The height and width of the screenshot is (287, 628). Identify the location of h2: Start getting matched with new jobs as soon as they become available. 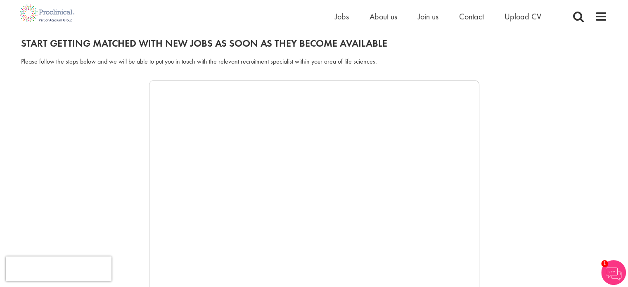
(314, 43).